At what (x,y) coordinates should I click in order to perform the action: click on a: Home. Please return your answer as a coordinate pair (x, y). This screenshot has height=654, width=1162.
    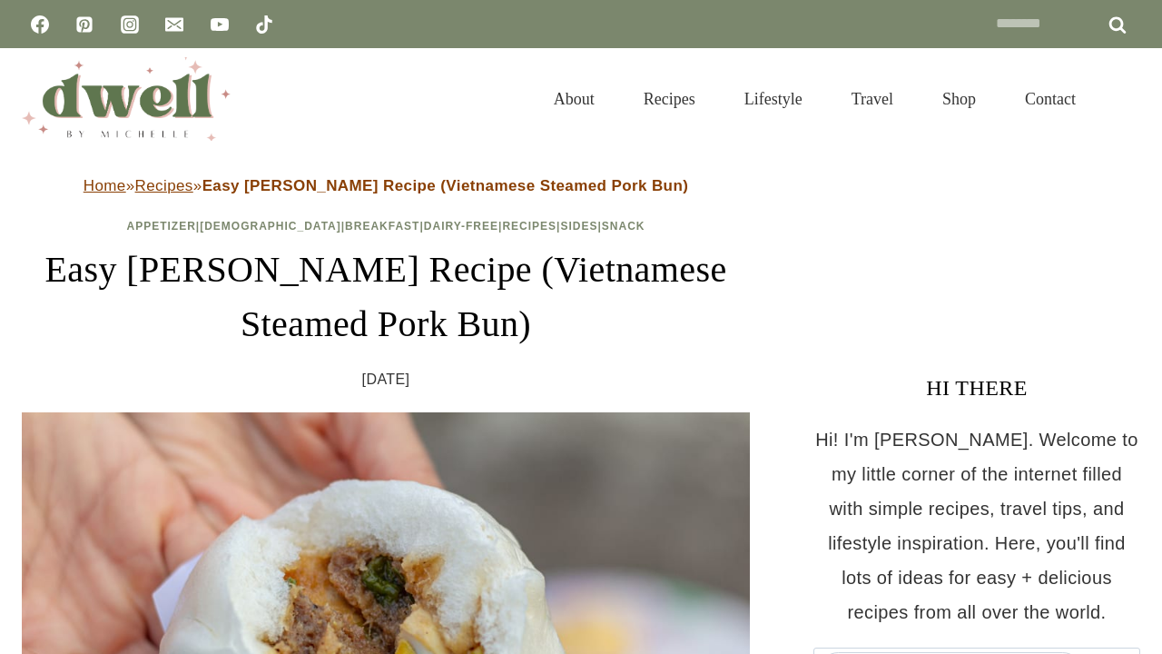
    Looking at the image, I should click on (104, 185).